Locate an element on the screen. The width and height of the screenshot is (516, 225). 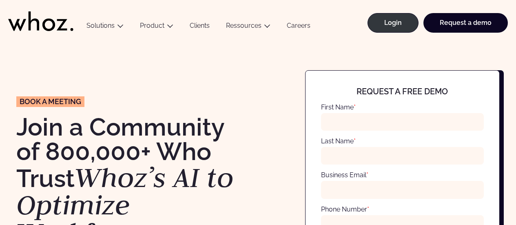
button: Ressources is located at coordinates (248, 27).